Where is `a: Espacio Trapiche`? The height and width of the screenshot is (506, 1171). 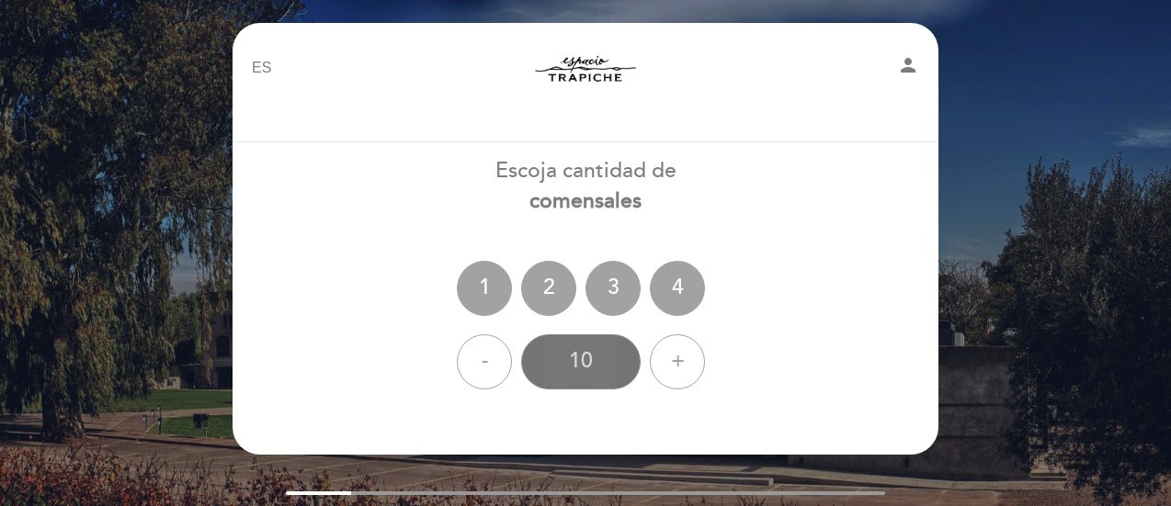
a: Espacio Trapiche is located at coordinates (585, 68).